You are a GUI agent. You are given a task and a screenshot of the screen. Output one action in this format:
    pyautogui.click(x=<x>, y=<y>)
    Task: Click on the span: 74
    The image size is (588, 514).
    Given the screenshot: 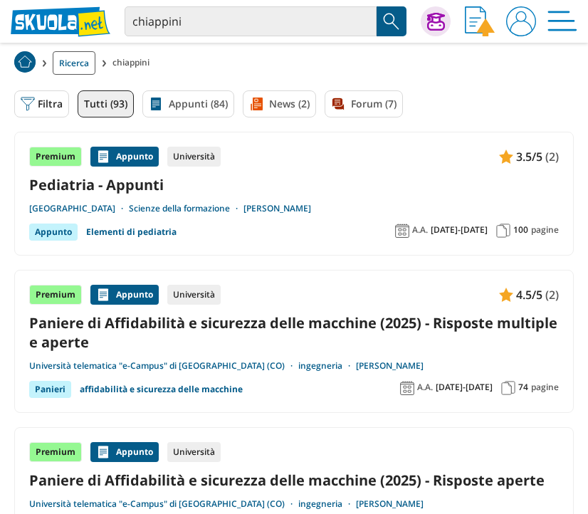 What is the action you would take?
    pyautogui.click(x=523, y=387)
    